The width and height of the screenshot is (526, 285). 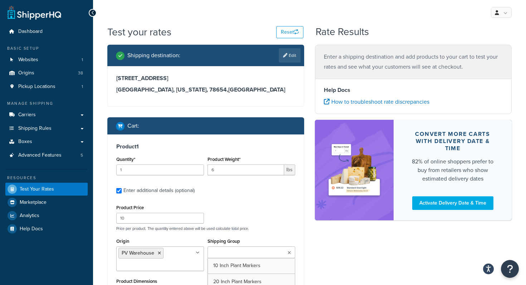 I want to click on a: Advanced Features5, so click(x=46, y=155).